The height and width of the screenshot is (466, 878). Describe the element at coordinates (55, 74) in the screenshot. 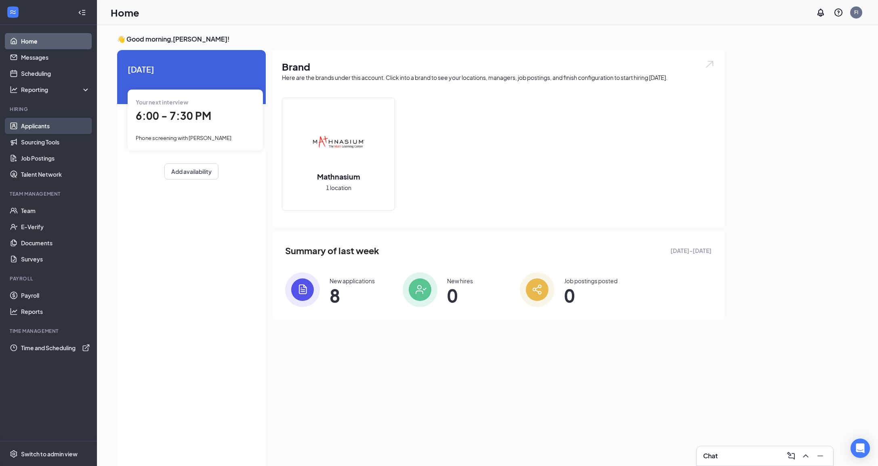

I see `a: Scheduling` at that location.